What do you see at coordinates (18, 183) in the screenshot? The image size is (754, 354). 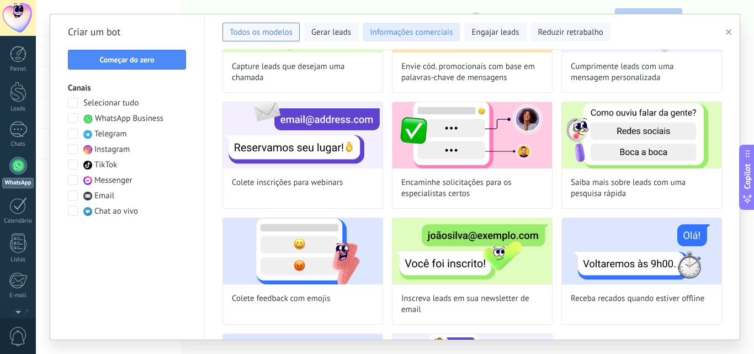 I see `div: WhatsApp` at bounding box center [18, 183].